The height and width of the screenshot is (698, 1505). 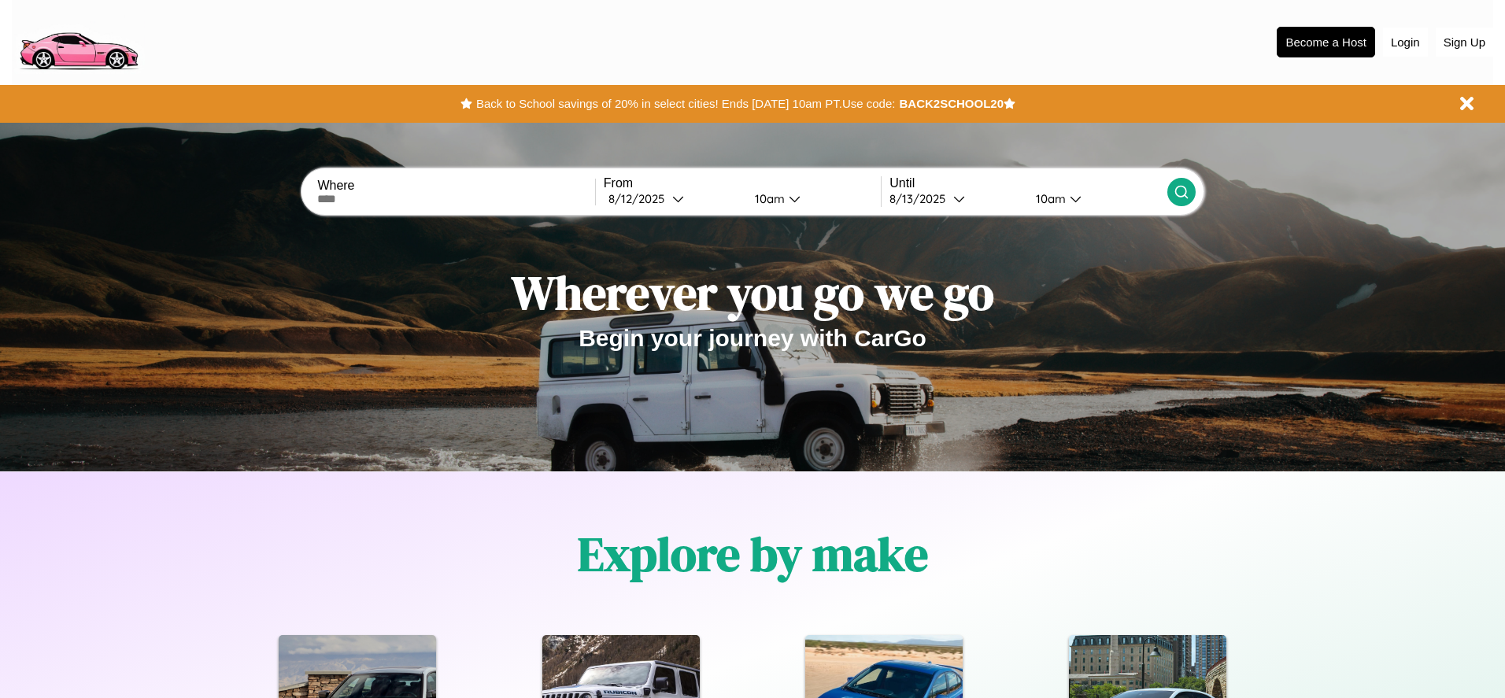 I want to click on button: 8/12/2025, so click(x=673, y=198).